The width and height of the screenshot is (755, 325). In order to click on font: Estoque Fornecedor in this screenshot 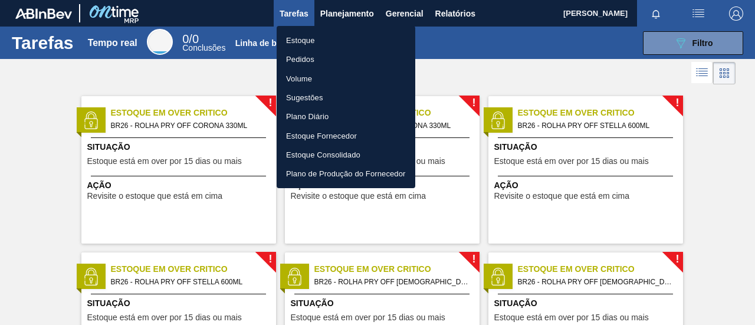, I will do `click(322, 135)`.